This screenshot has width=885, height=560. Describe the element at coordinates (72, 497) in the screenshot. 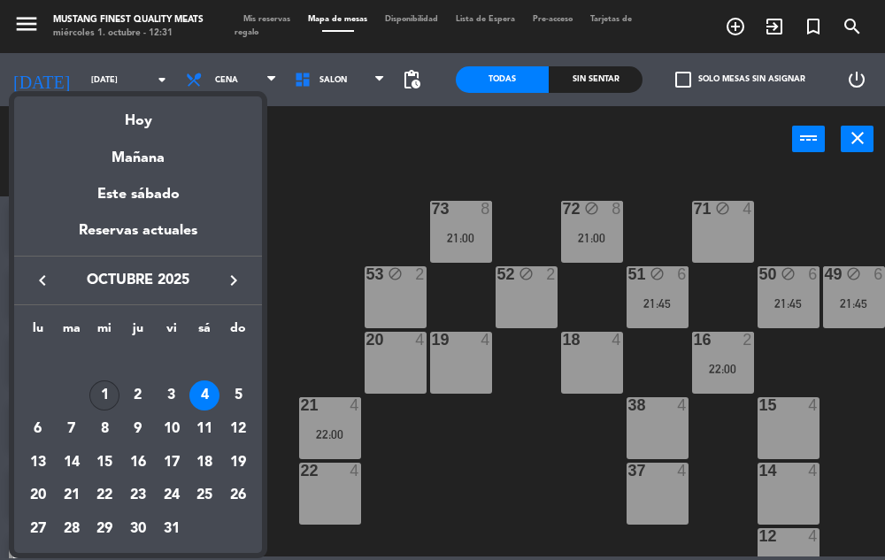

I see `td: 21 de octubre de 2025` at that location.